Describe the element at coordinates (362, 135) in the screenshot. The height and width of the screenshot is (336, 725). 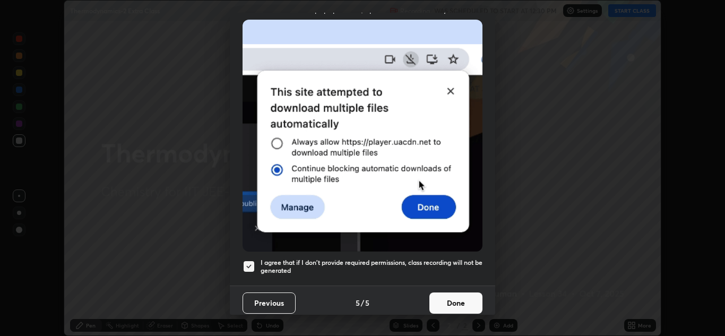
I see `img: downloads-permission-blocked.gif` at that location.